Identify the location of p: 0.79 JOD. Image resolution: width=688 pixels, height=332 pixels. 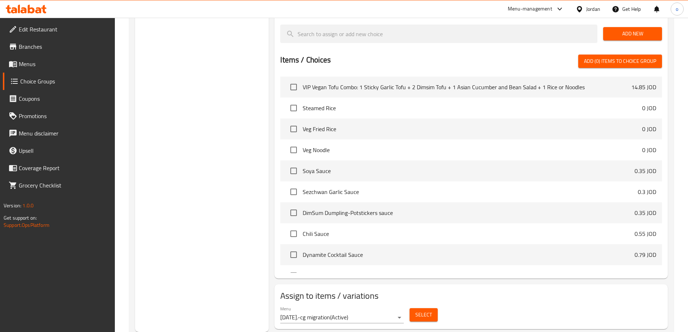
(646, 255).